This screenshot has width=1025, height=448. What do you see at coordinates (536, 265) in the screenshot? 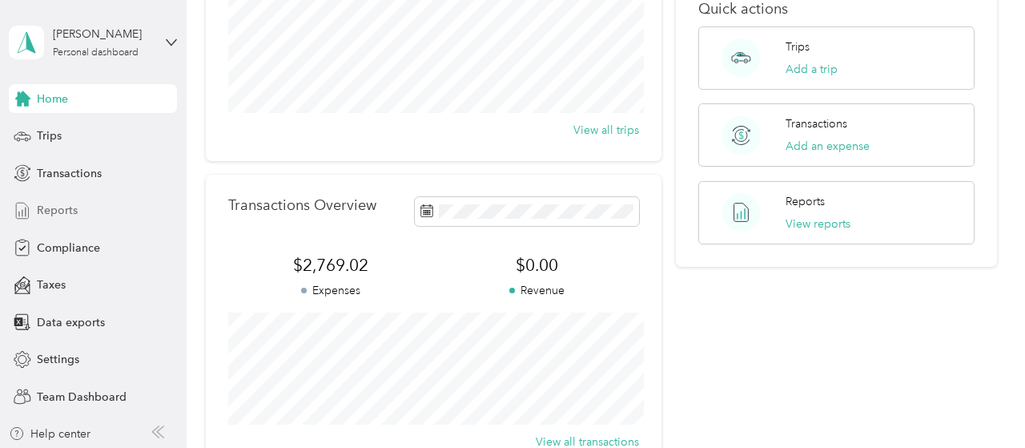
I see `span: $0.00` at bounding box center [536, 265].